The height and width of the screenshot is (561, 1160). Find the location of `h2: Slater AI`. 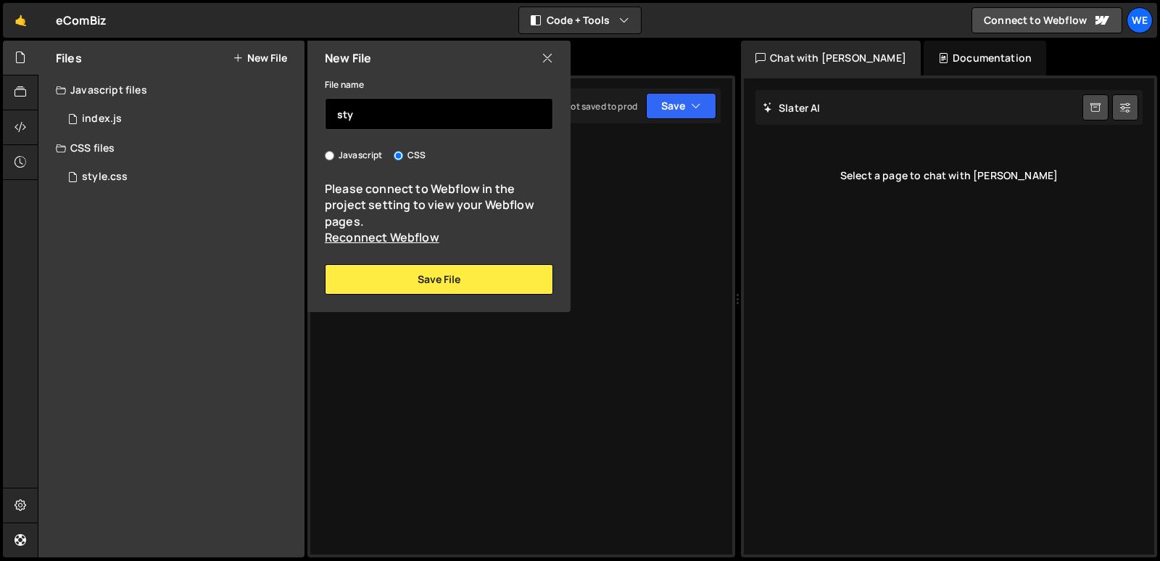

h2: Slater AI is located at coordinates (792, 107).